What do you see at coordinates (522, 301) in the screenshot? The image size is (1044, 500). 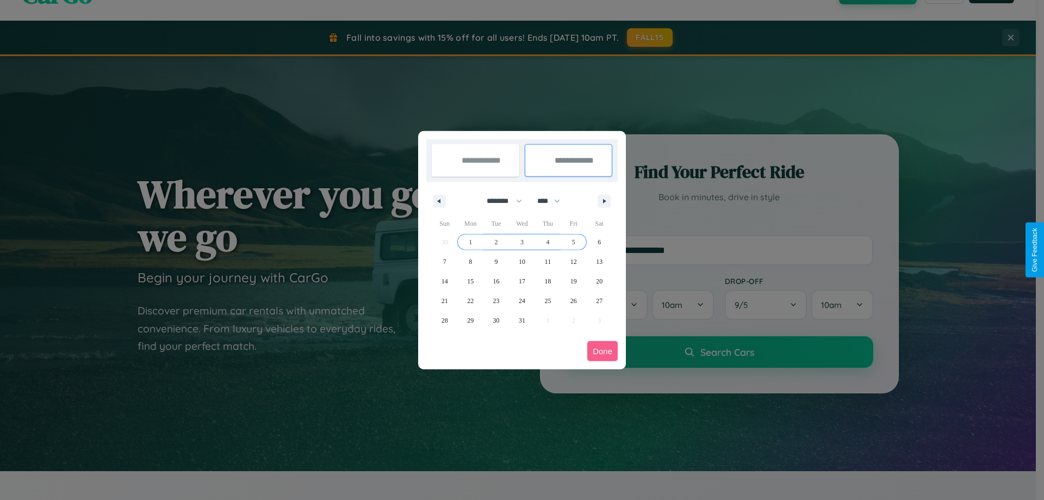 I see `button: 24` at bounding box center [522, 301].